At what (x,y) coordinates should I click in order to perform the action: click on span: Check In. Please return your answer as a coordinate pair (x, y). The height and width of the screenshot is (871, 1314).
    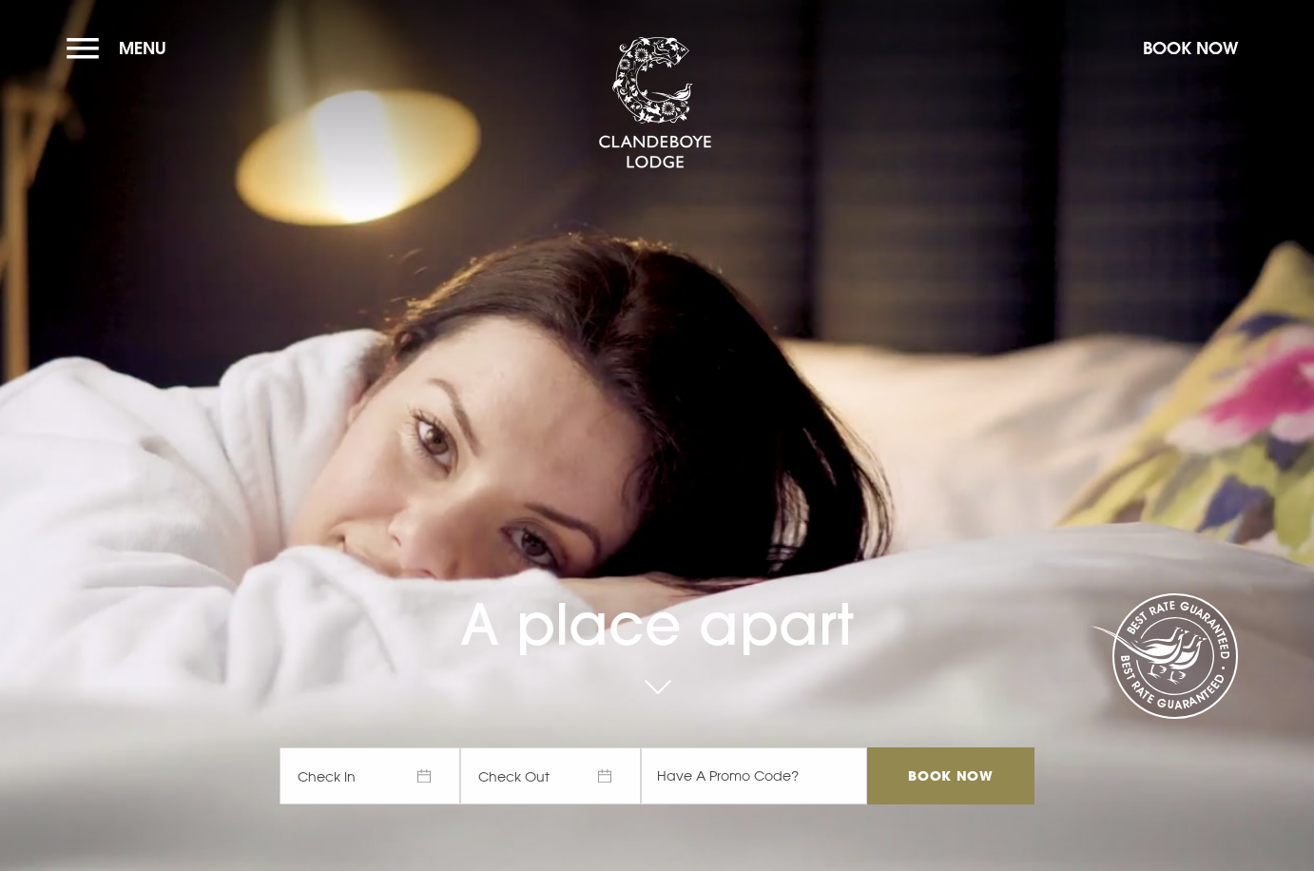
    Looking at the image, I should click on (370, 776).